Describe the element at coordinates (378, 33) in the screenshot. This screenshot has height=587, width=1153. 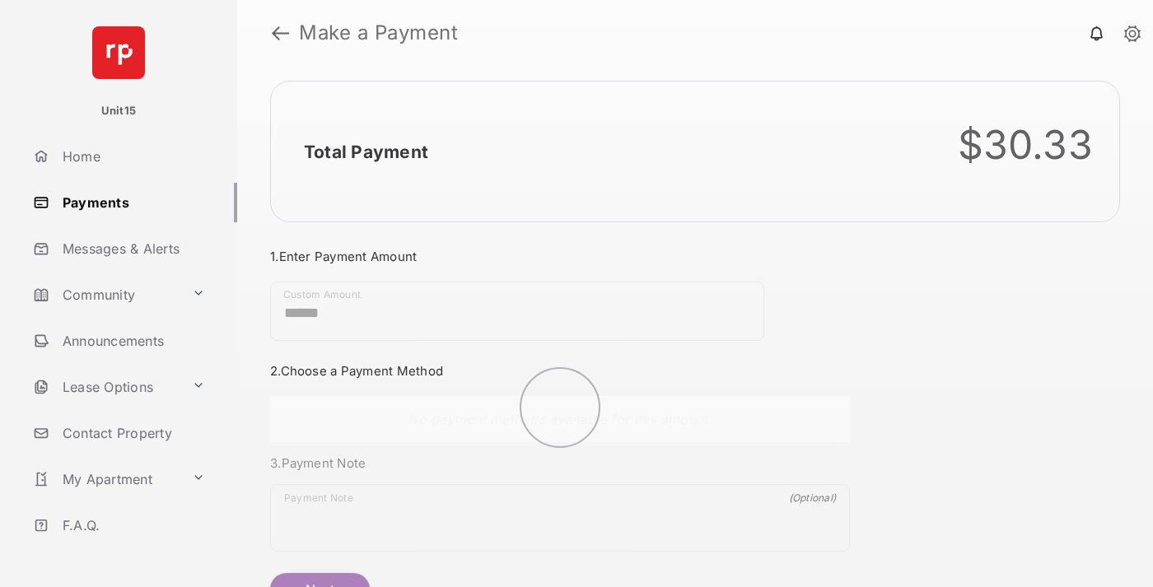
I see `strong: Make a Payment` at that location.